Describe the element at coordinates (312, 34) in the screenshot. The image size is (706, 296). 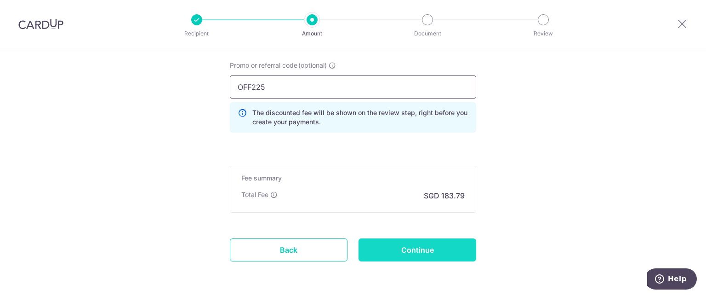
I see `p: Amount` at that location.